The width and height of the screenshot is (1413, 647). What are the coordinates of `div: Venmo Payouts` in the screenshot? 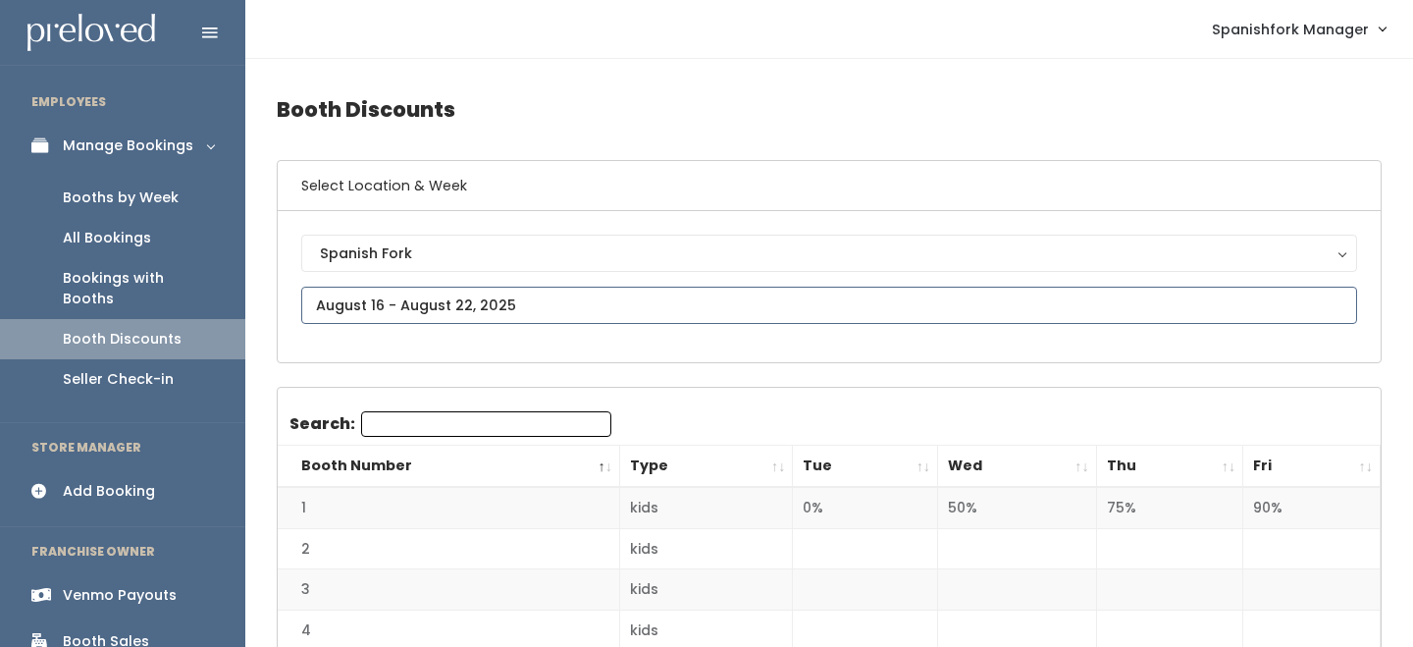 It's located at (120, 595).